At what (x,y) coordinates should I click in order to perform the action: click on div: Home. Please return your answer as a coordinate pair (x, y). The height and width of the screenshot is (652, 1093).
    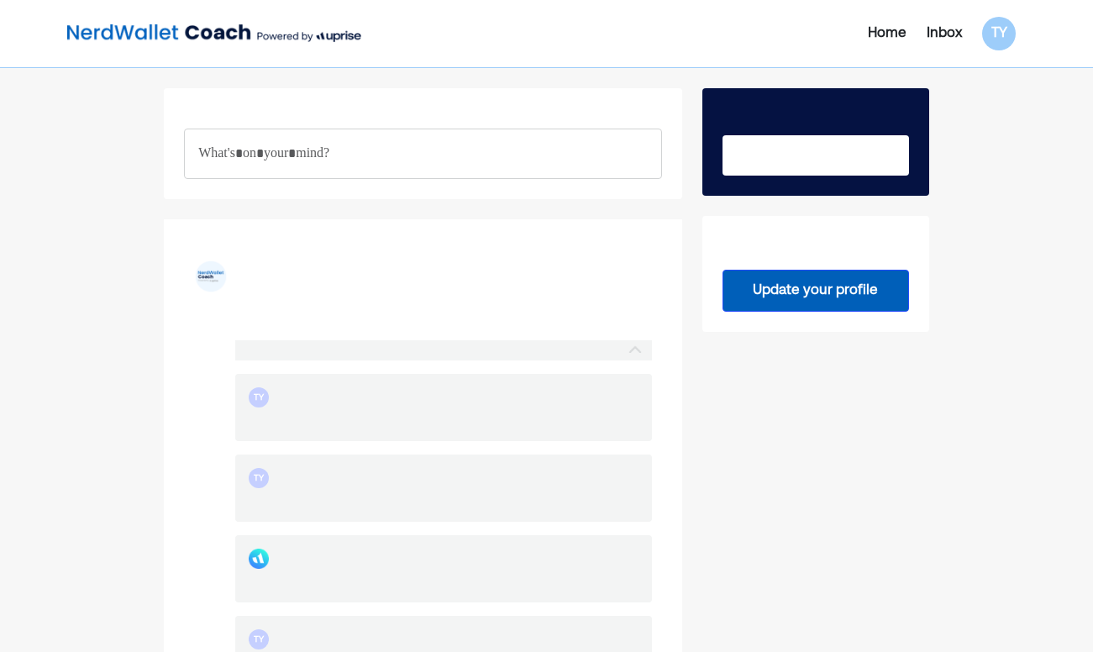
    Looking at the image, I should click on (887, 34).